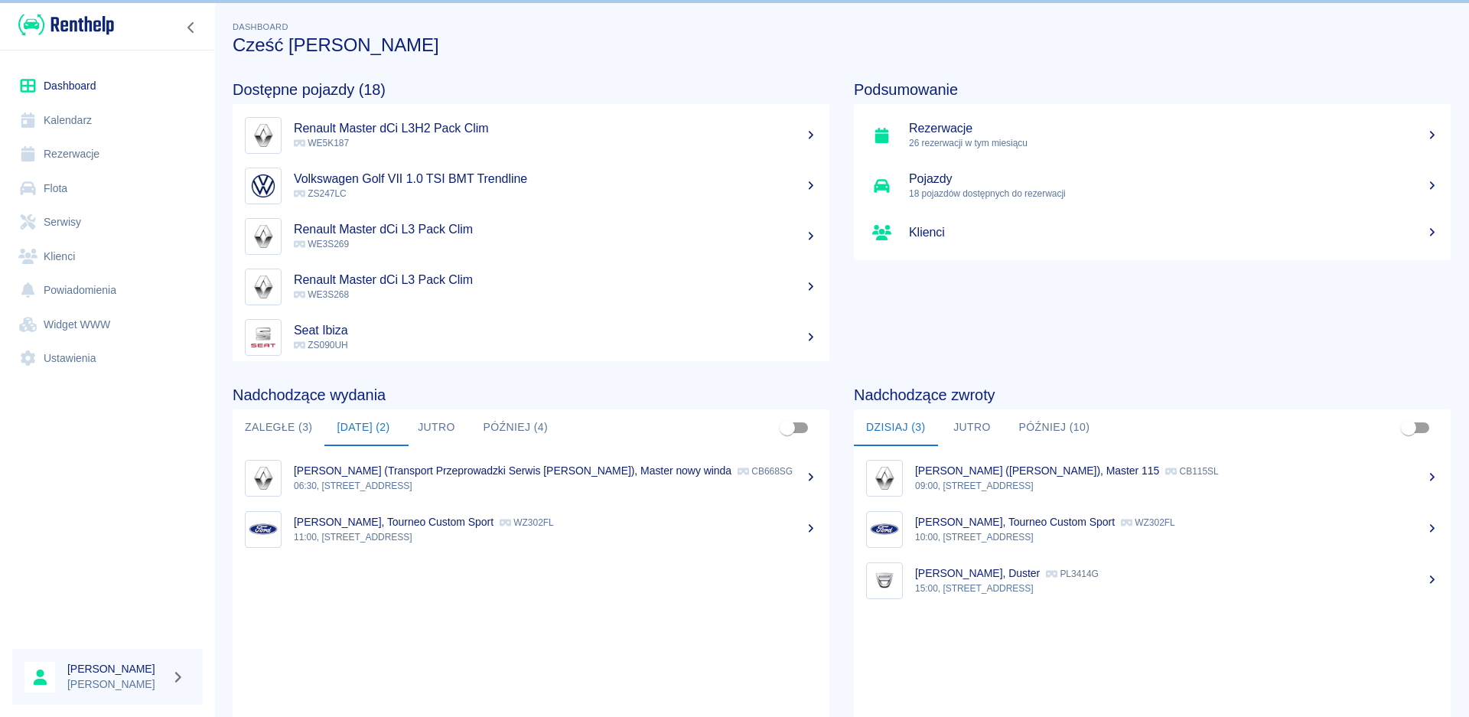 The image size is (1469, 717). Describe the element at coordinates (107, 358) in the screenshot. I see `a: Ustawienia` at that location.